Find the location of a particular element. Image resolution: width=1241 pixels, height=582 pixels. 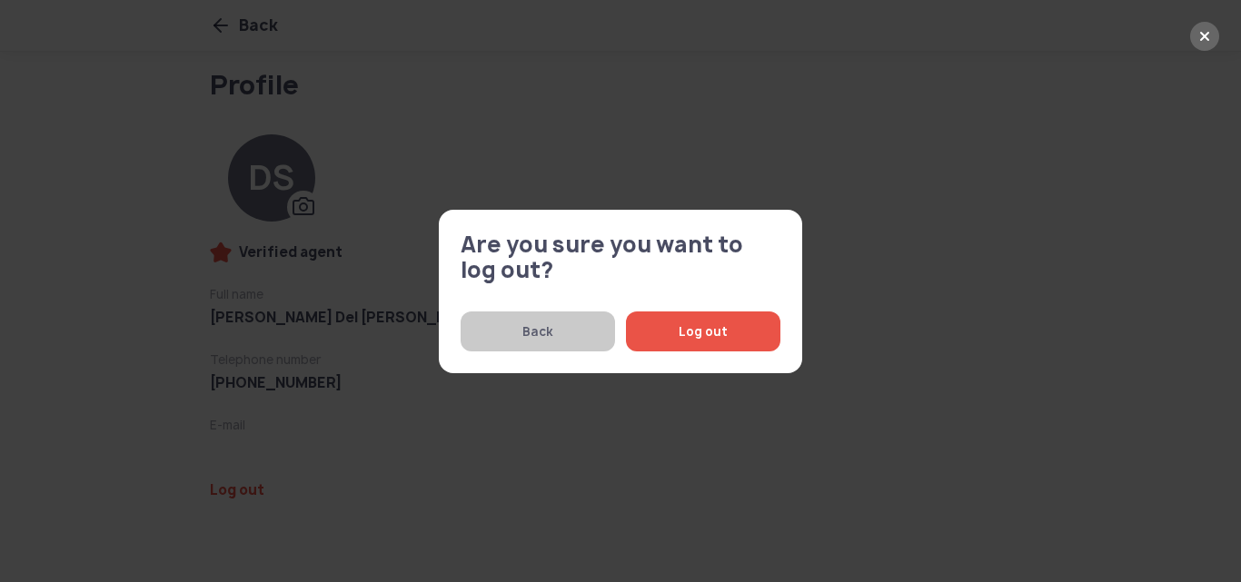

button: Log out is located at coordinates (703, 332).